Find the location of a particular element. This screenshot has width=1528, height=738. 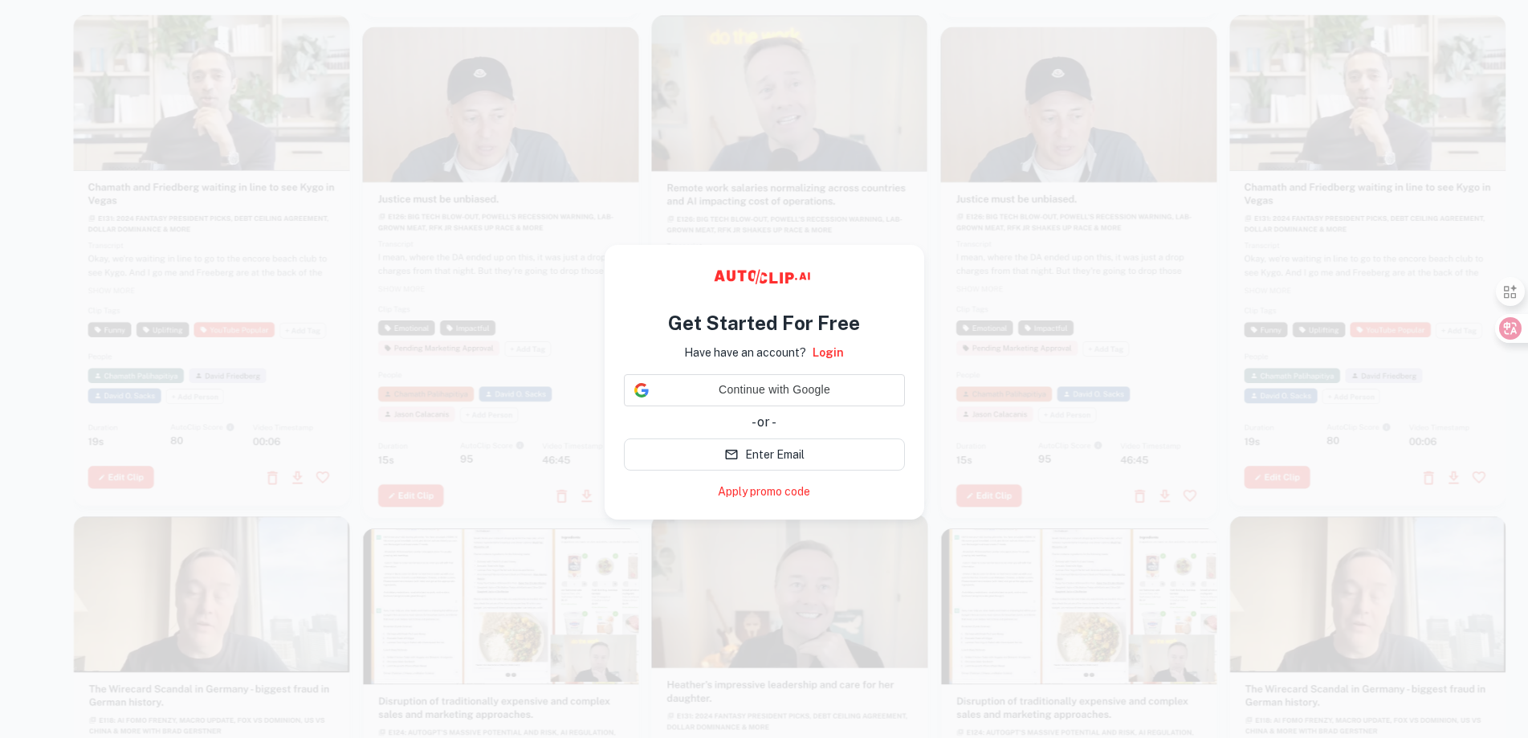

div: Continue with Google is located at coordinates (764, 390).